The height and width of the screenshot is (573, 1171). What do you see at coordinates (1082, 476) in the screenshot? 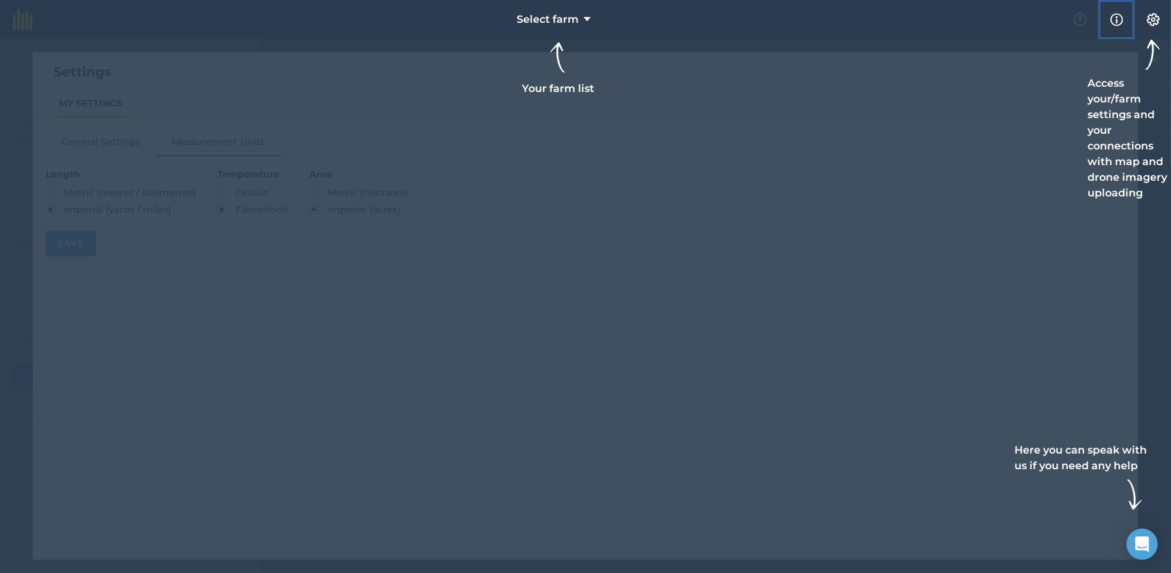
I see `div: Here you can speak with us if you need any help` at bounding box center [1082, 476].